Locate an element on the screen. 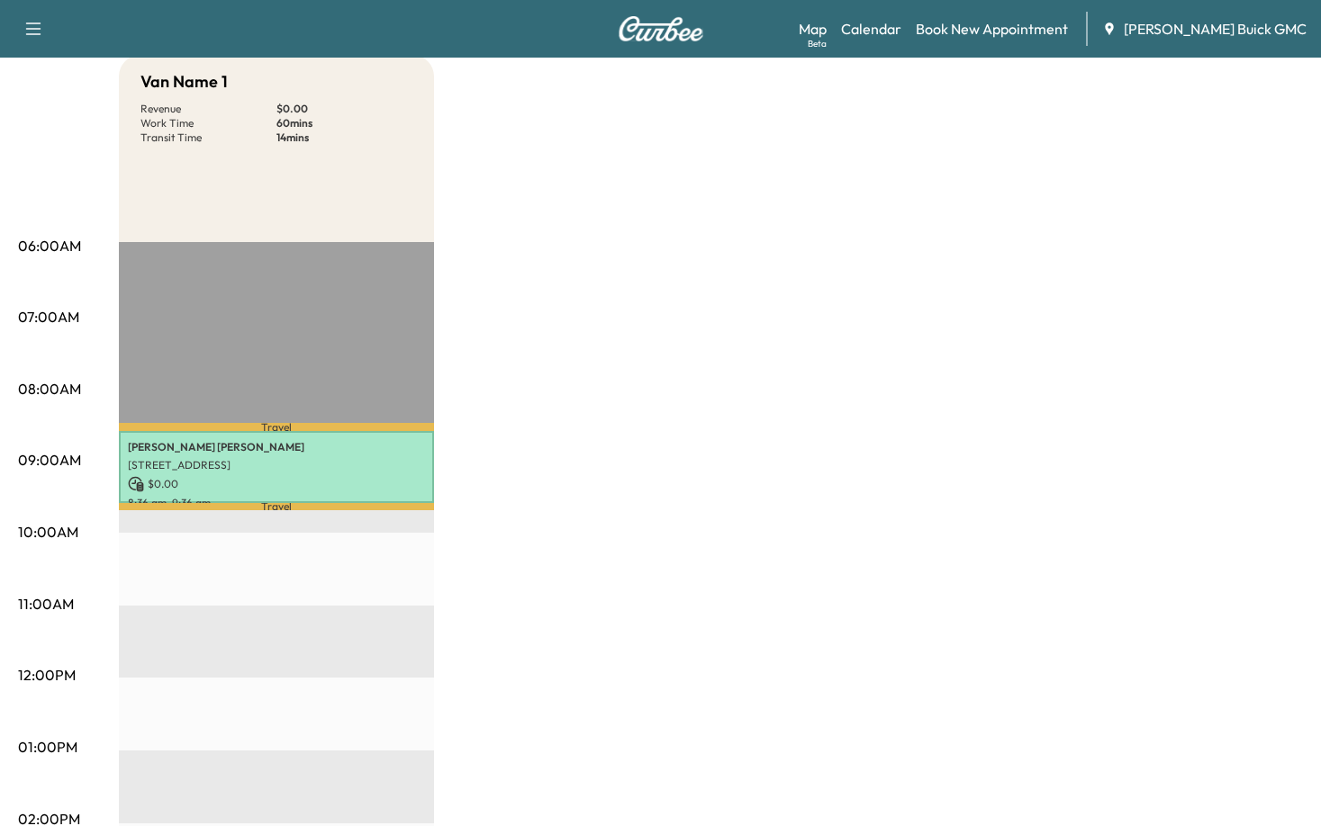  p: 12:00PM is located at coordinates (47, 675).